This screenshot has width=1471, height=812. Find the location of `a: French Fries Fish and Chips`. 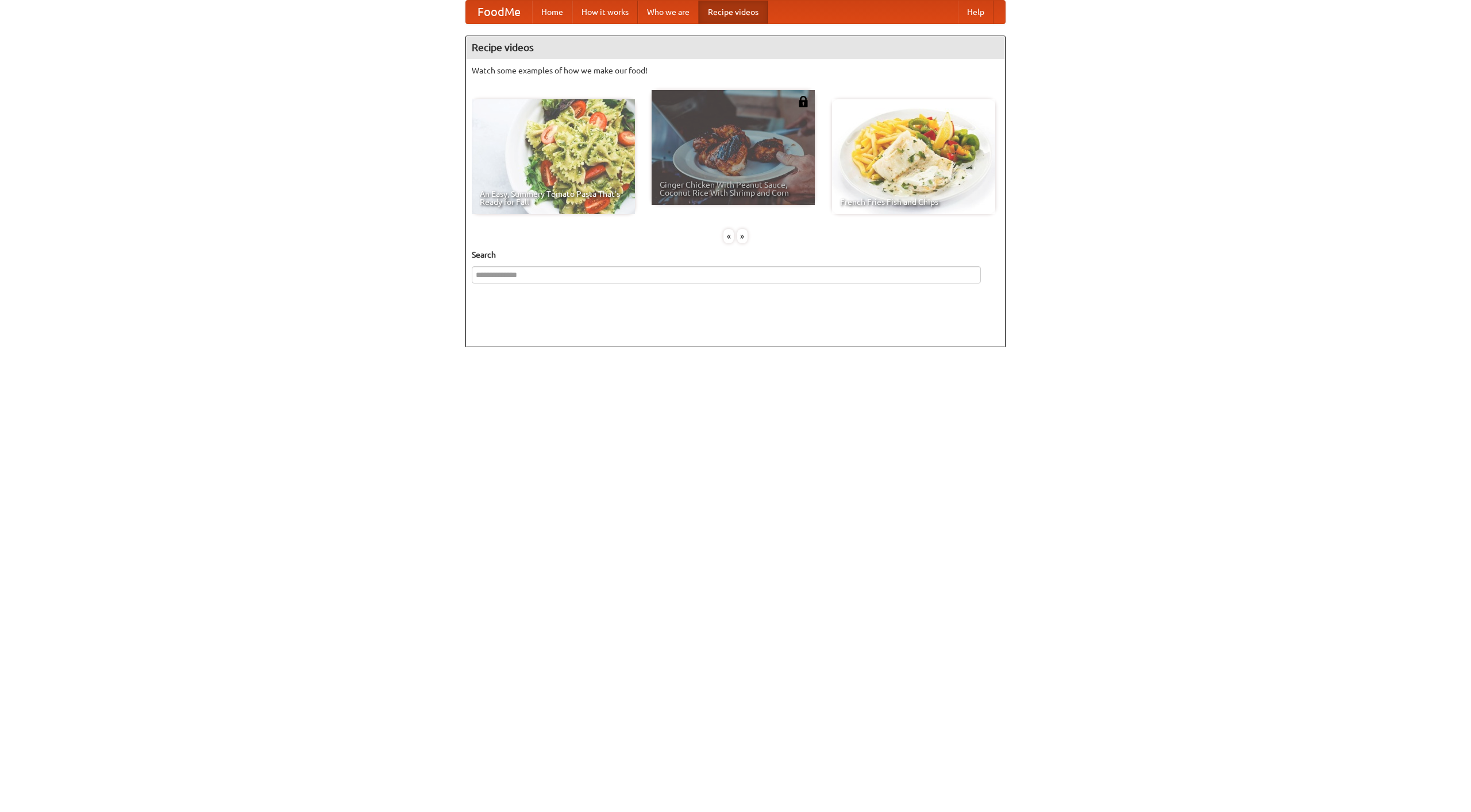

a: French Fries Fish and Chips is located at coordinates (914, 157).